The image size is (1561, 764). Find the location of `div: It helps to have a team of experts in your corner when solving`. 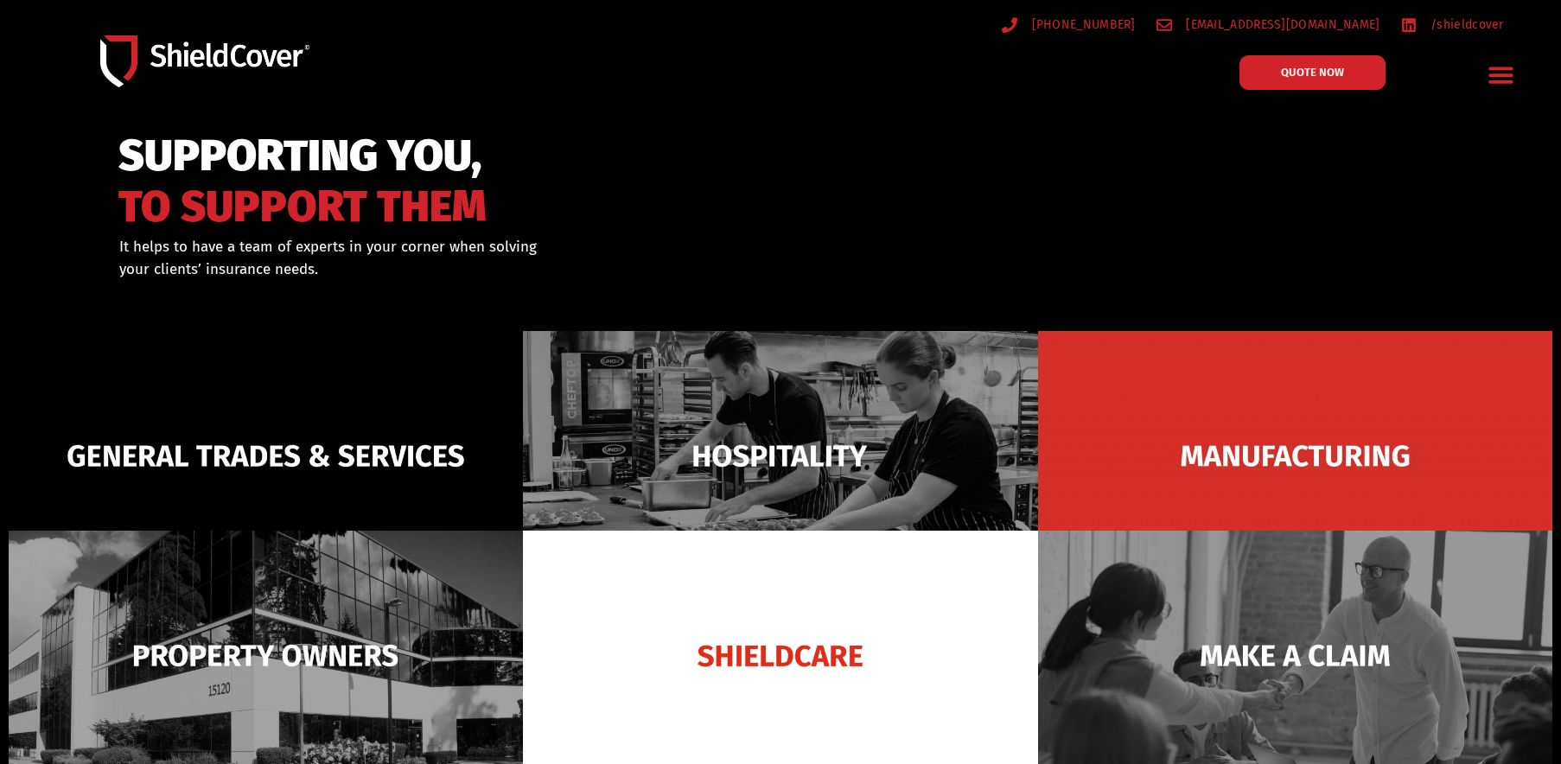

div: It helps to have a team of experts in your corner when solving is located at coordinates (494, 258).